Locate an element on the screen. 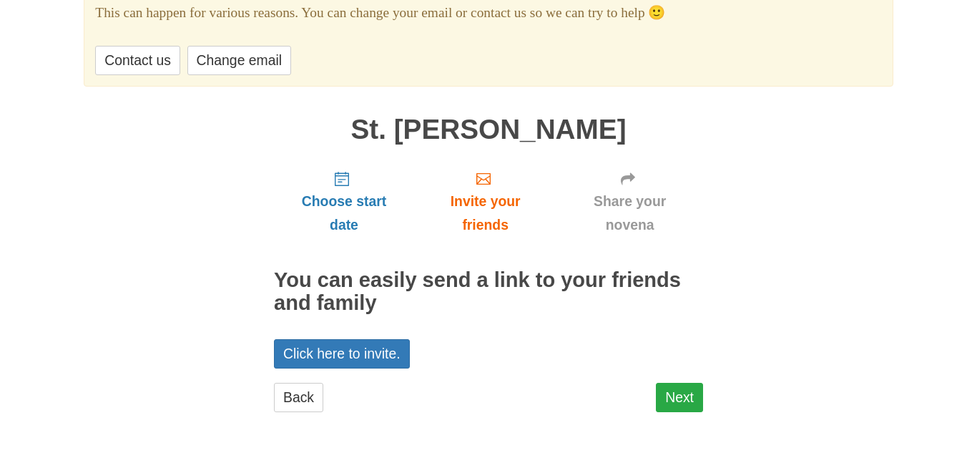 This screenshot has height=453, width=977. a: Next is located at coordinates (680, 397).